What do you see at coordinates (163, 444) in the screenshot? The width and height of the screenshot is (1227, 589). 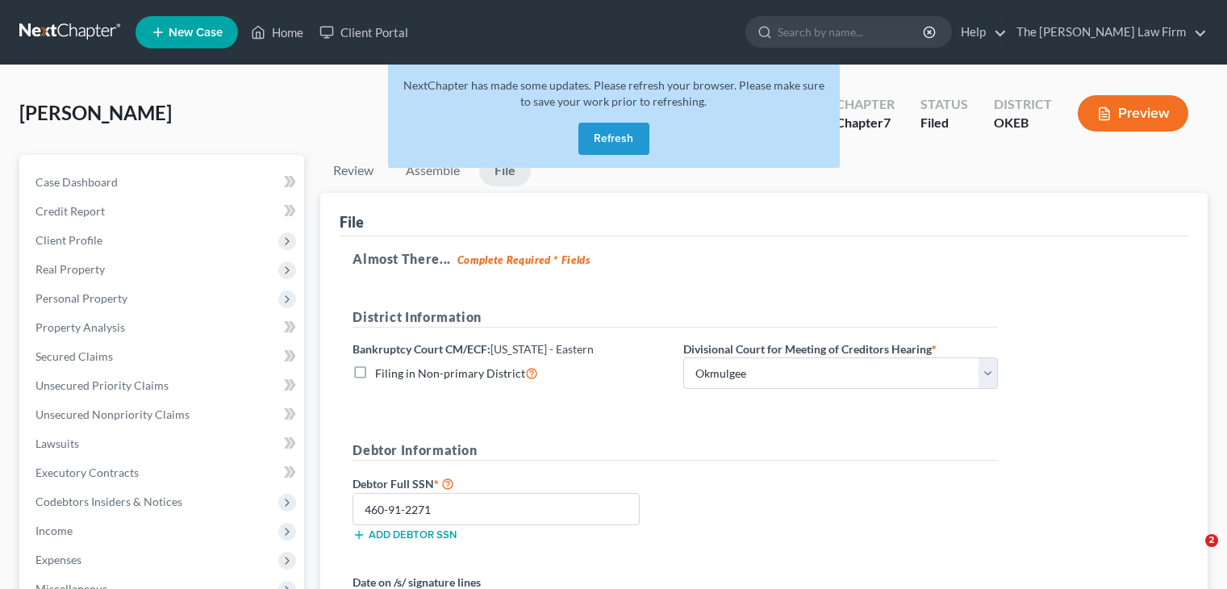 I see `a: Lawsuits` at bounding box center [163, 444].